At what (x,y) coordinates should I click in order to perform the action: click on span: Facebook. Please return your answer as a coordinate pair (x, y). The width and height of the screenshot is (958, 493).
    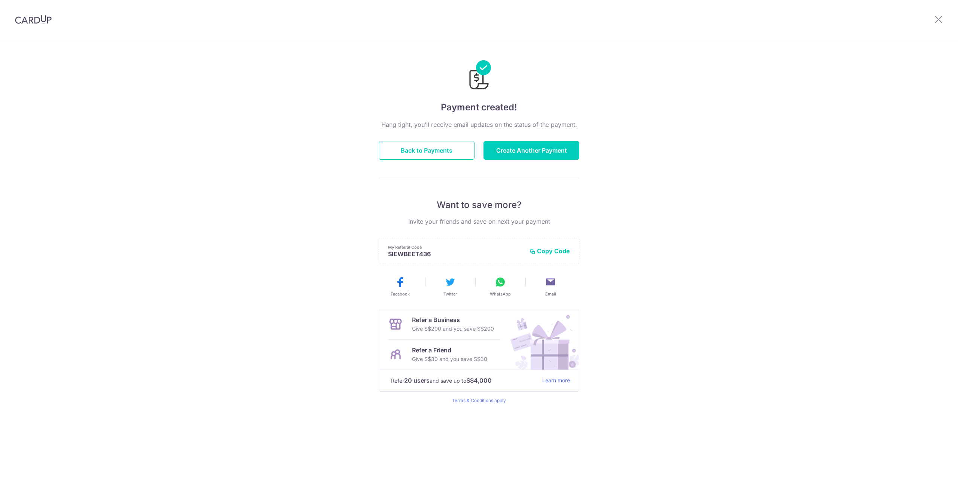
    Looking at the image, I should click on (400, 294).